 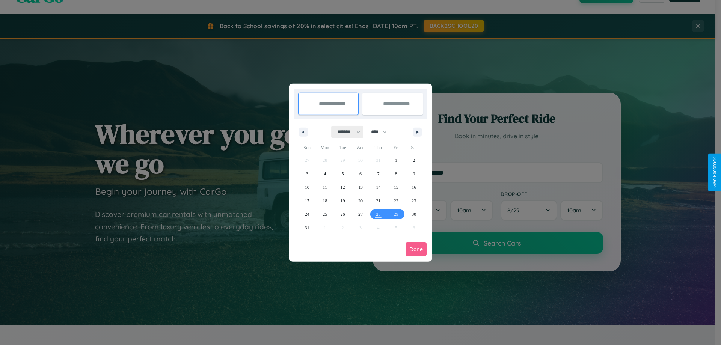 What do you see at coordinates (396, 214) in the screenshot?
I see `button: 29` at bounding box center [396, 214].